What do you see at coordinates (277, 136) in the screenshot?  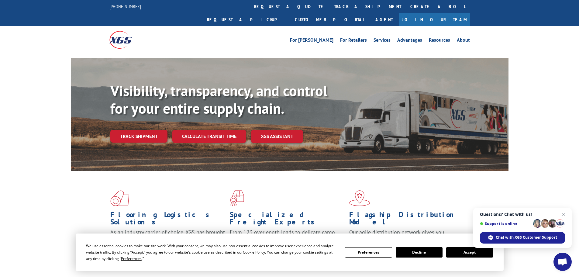 I see `a: XGS ASSISTANT` at bounding box center [277, 136].